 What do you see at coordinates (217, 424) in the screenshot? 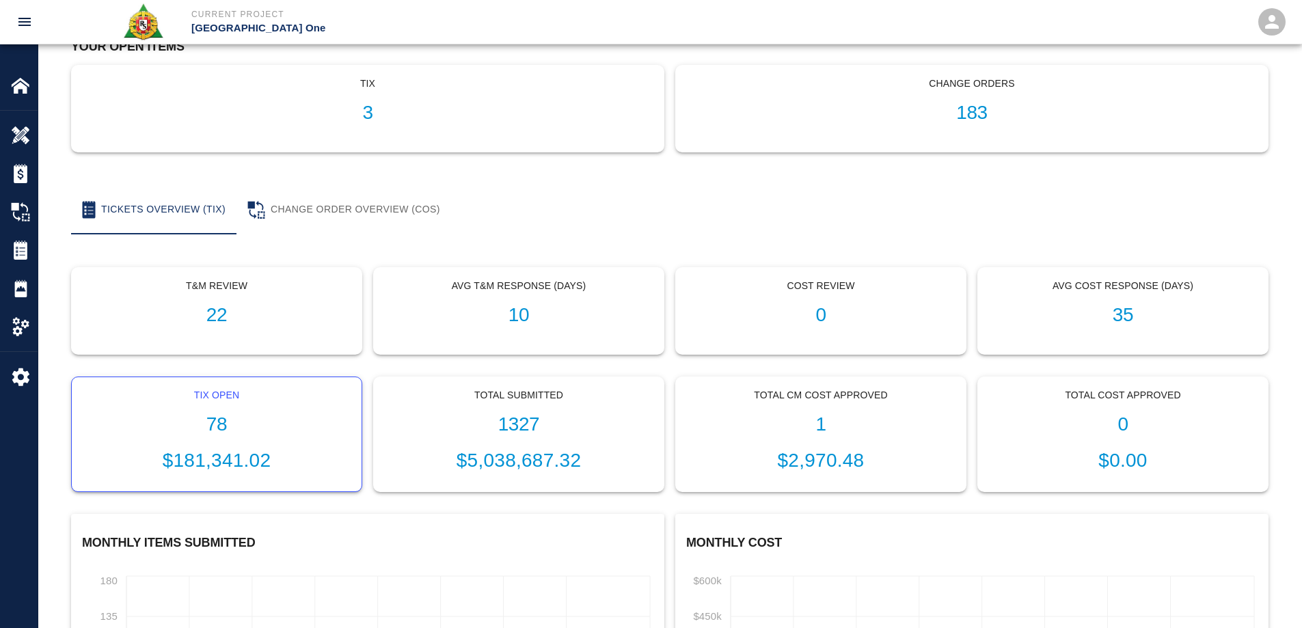
I see `h1: 78` at bounding box center [217, 424].